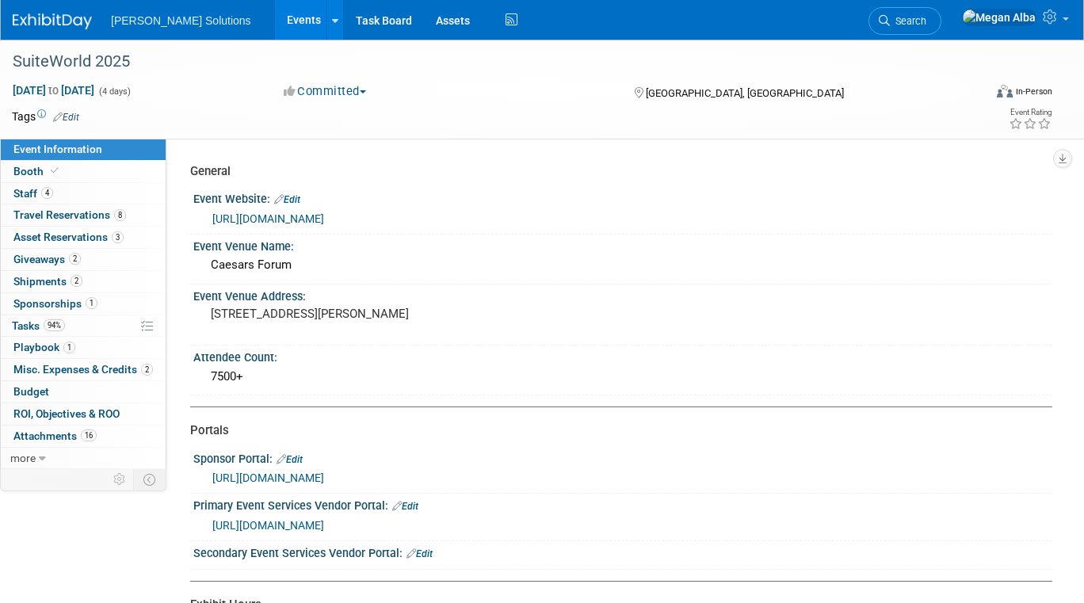 This screenshot has width=1084, height=603. Describe the element at coordinates (37, 171) in the screenshot. I see `span: Booth` at that location.